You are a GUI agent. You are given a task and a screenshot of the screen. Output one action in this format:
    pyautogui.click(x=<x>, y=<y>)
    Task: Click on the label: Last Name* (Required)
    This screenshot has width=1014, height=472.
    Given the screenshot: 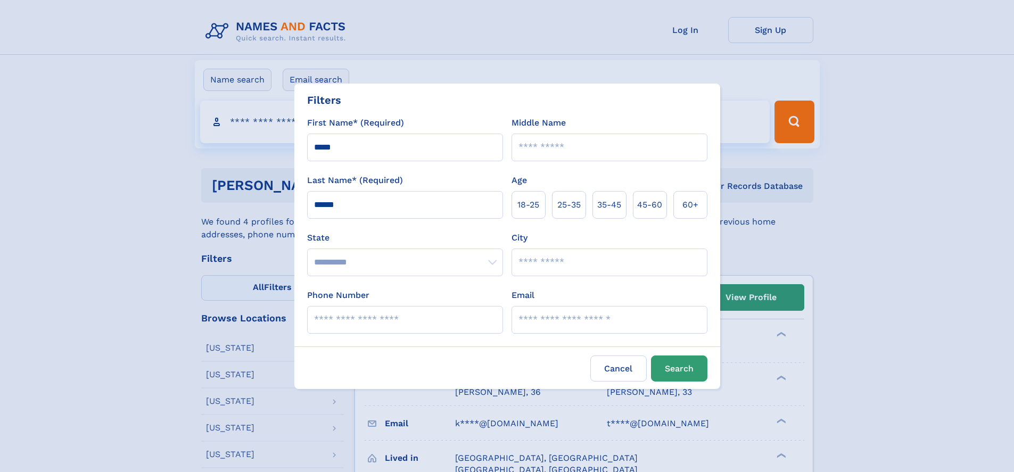 What is the action you would take?
    pyautogui.click(x=355, y=180)
    